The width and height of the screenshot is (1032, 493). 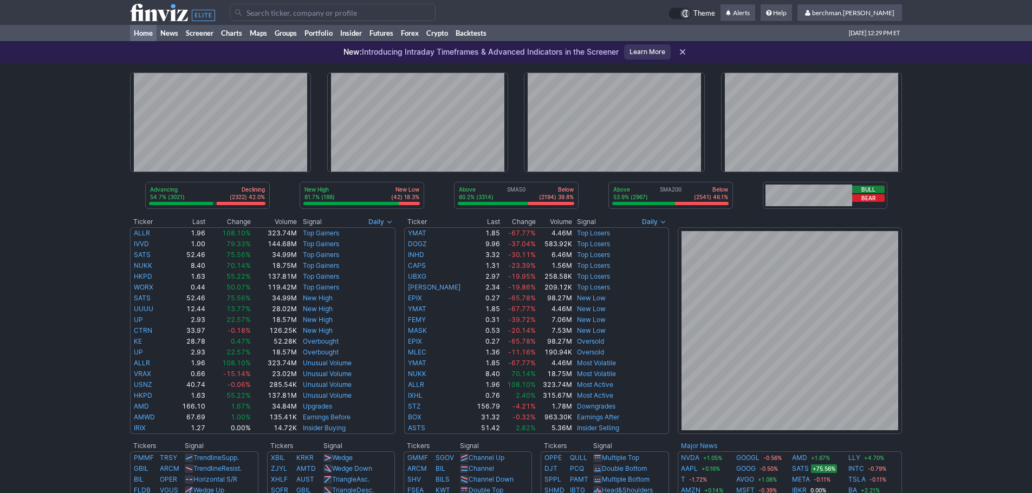 What do you see at coordinates (143, 276) in the screenshot?
I see `a: HKPD` at bounding box center [143, 276].